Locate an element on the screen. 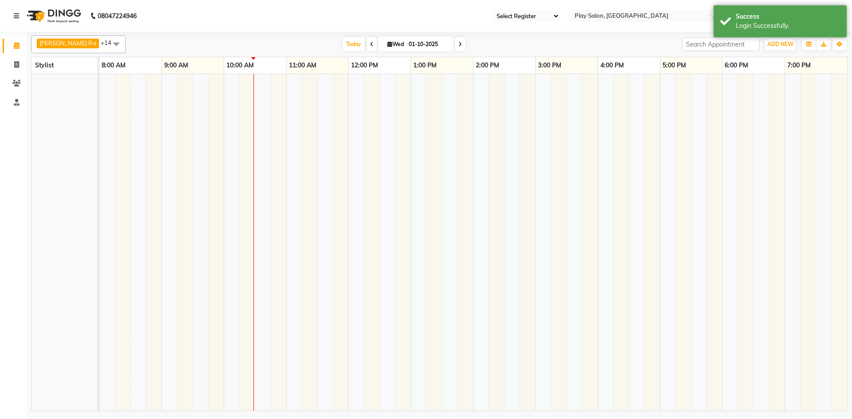 This screenshot has height=419, width=852. a: x is located at coordinates (94, 43).